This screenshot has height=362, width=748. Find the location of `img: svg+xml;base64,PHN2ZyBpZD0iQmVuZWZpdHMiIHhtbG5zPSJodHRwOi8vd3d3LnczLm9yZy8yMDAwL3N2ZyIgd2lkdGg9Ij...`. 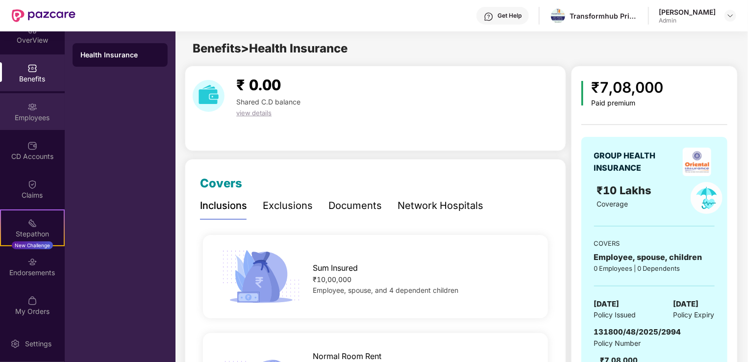

img: svg+xml;base64,PHN2ZyBpZD0iQmVuZWZpdHMiIHhtbG5zPSJodHRwOi8vd3d3LnczLm9yZy8yMDAwL3N2ZyIgd2lkdGg9Ij... is located at coordinates (32, 68).